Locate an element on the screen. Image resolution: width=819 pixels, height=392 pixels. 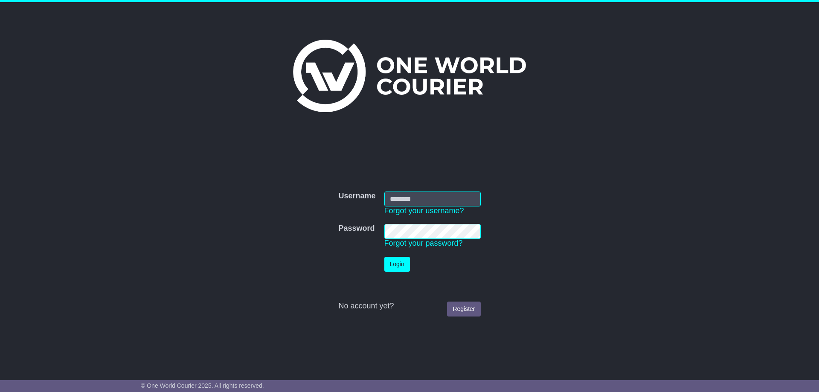
img: One World is located at coordinates (409, 76).